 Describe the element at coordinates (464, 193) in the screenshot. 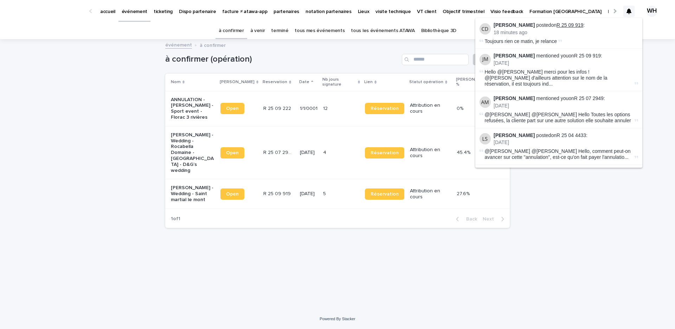

I see `p: 27.6%` at that location.